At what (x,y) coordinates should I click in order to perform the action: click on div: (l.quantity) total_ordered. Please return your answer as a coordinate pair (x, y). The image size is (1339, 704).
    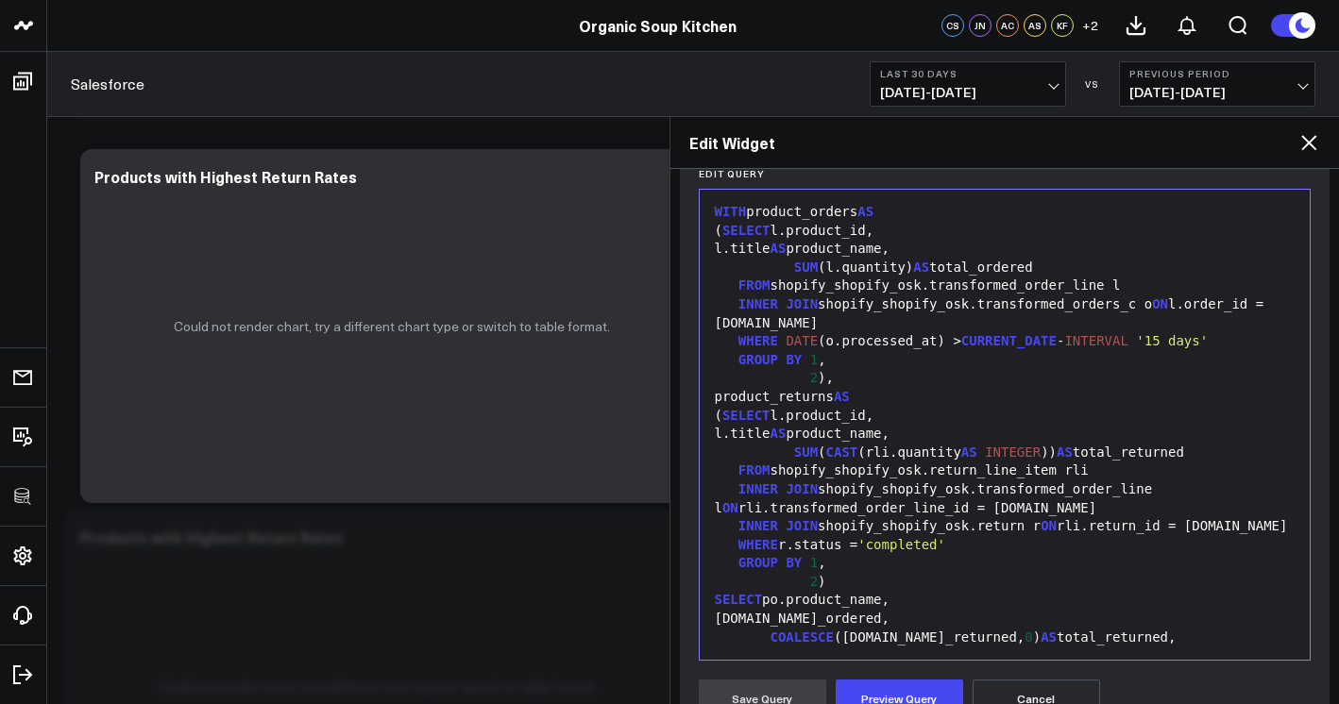
    Looking at the image, I should click on (1005, 268).